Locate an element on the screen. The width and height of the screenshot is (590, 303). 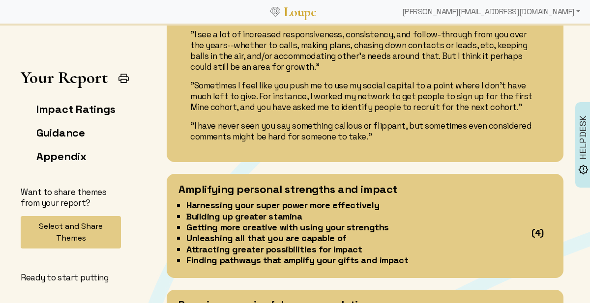
p: "I see a lot of increased responsiveness, consistency, and follow-through from you over the years... is located at coordinates (365, 51).